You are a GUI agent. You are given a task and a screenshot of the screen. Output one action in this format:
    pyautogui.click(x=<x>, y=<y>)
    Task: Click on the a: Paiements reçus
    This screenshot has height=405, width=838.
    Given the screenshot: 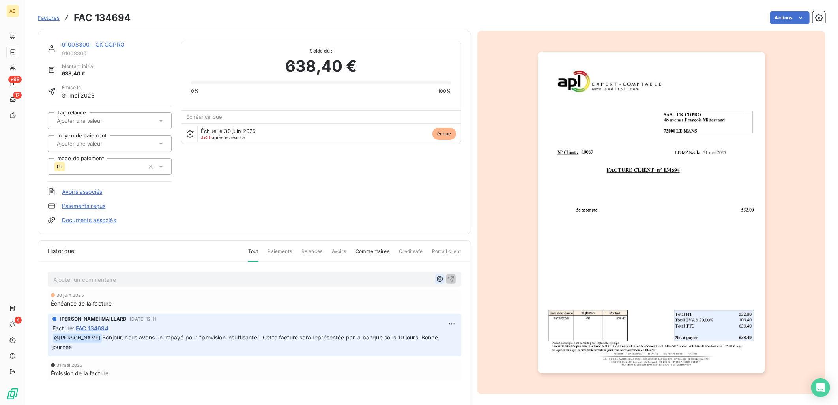 What is the action you would take?
    pyautogui.click(x=84, y=206)
    